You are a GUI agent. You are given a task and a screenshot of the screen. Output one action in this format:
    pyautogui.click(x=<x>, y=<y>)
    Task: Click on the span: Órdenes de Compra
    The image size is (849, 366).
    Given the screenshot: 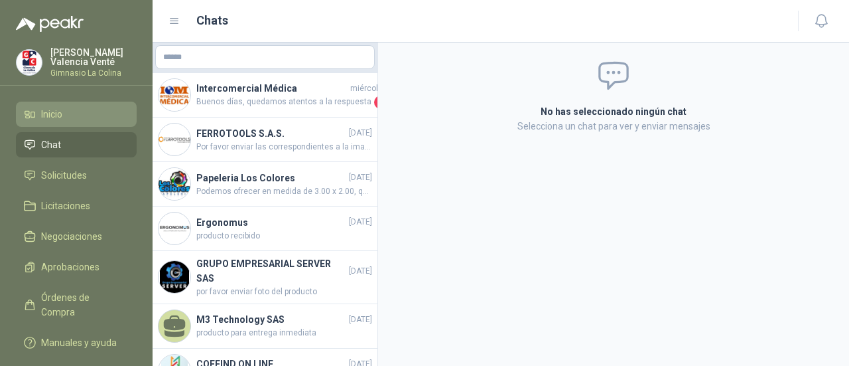 What is the action you would take?
    pyautogui.click(x=82, y=305)
    